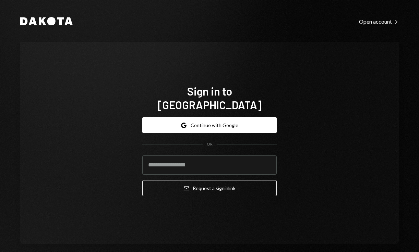 The height and width of the screenshot is (252, 419). Describe the element at coordinates (210, 188) in the screenshot. I see `button: Request a signinlink` at that location.